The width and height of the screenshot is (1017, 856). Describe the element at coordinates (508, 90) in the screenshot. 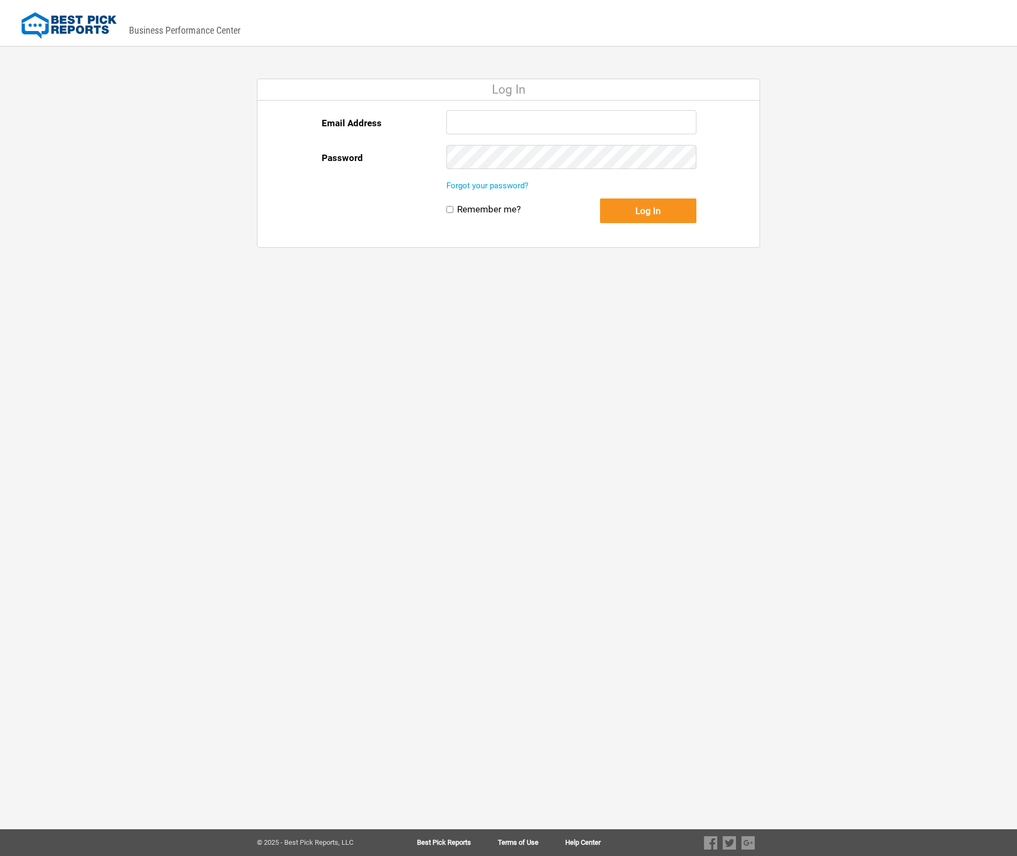

I see `div: Log In` at that location.